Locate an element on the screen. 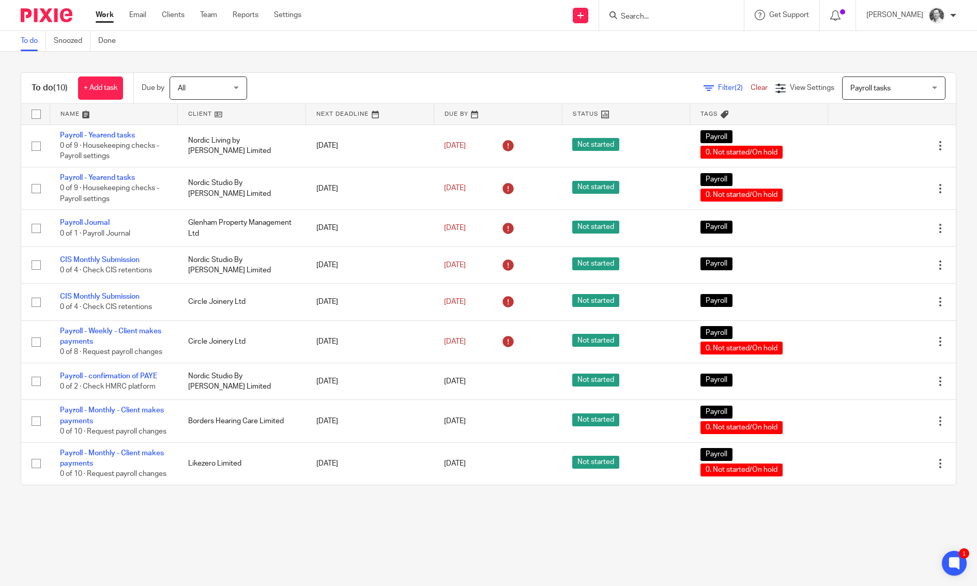 This screenshot has width=977, height=586. td: Likezero Limited is located at coordinates (242, 464).